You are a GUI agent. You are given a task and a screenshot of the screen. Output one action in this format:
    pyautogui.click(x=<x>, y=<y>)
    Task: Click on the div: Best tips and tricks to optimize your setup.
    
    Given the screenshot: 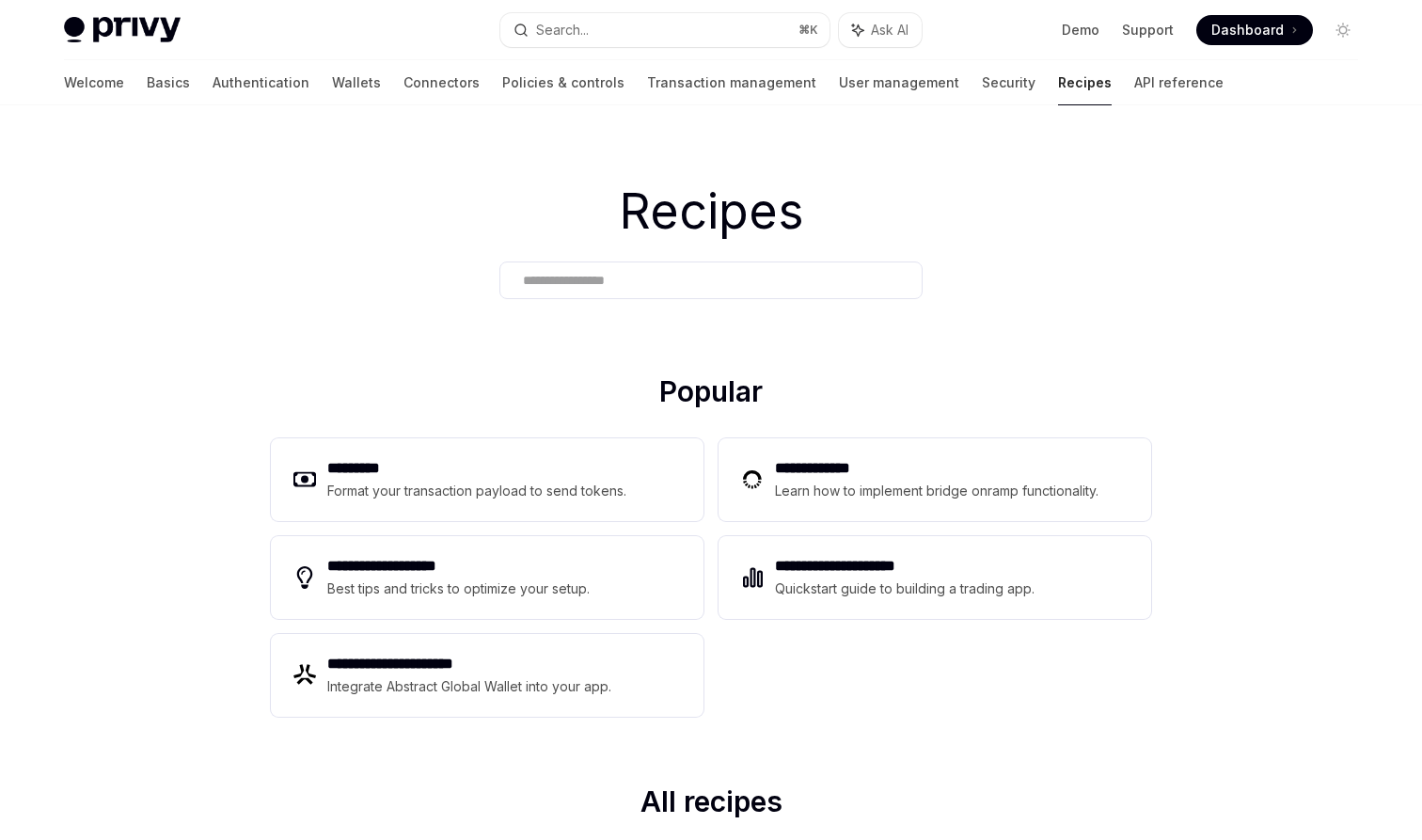 What is the action you would take?
    pyautogui.click(x=460, y=588)
    